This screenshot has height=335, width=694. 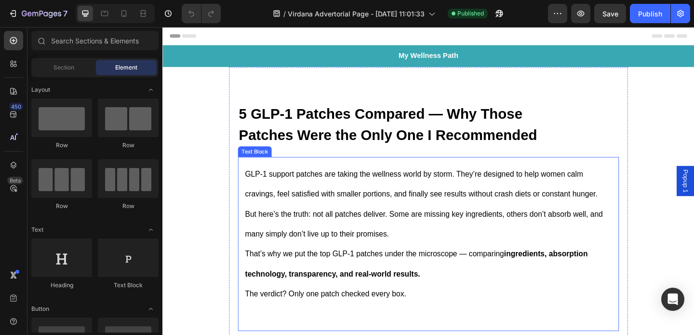 I want to click on span: Published, so click(x=471, y=14).